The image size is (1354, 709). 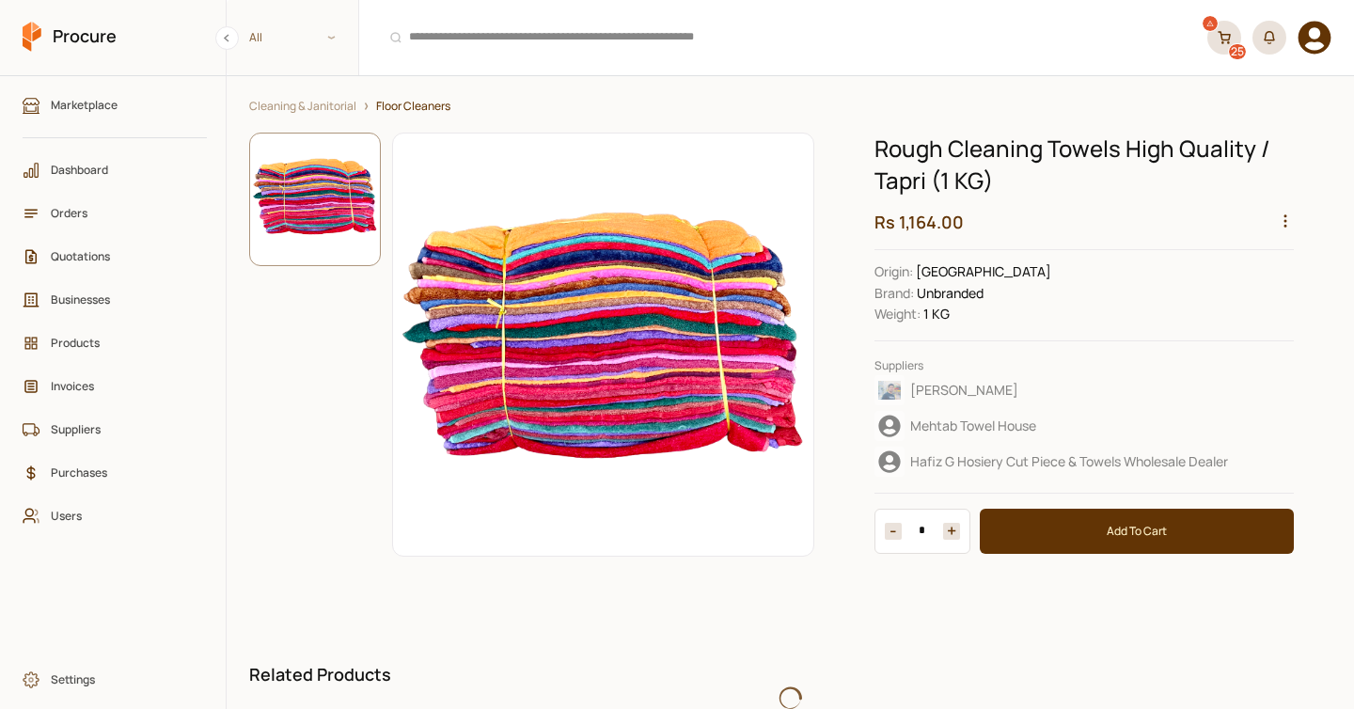 I want to click on span: Suppliers, so click(x=121, y=429).